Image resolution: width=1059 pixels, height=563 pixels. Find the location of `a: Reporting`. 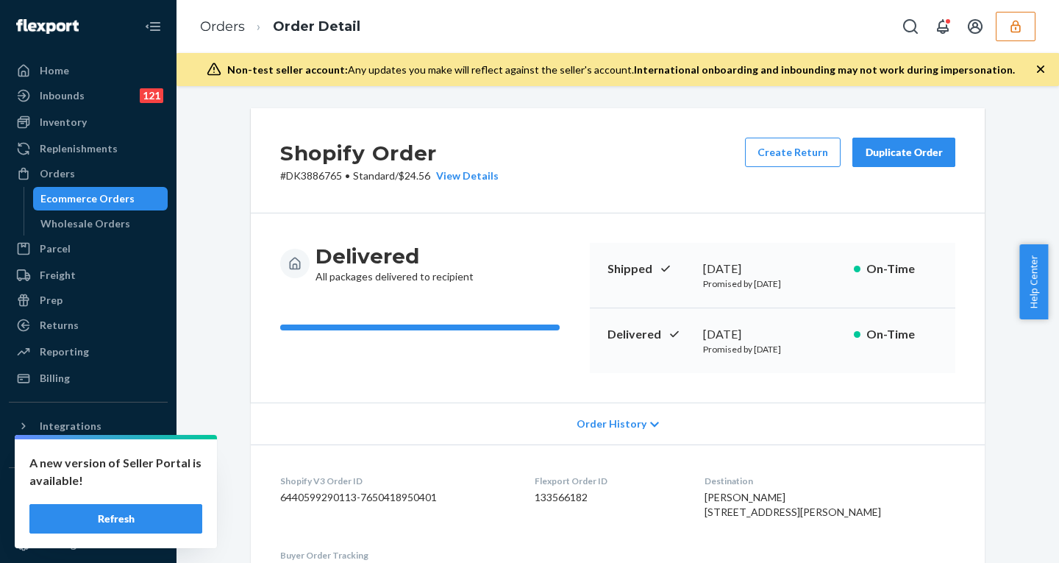

a: Reporting is located at coordinates (88, 352).